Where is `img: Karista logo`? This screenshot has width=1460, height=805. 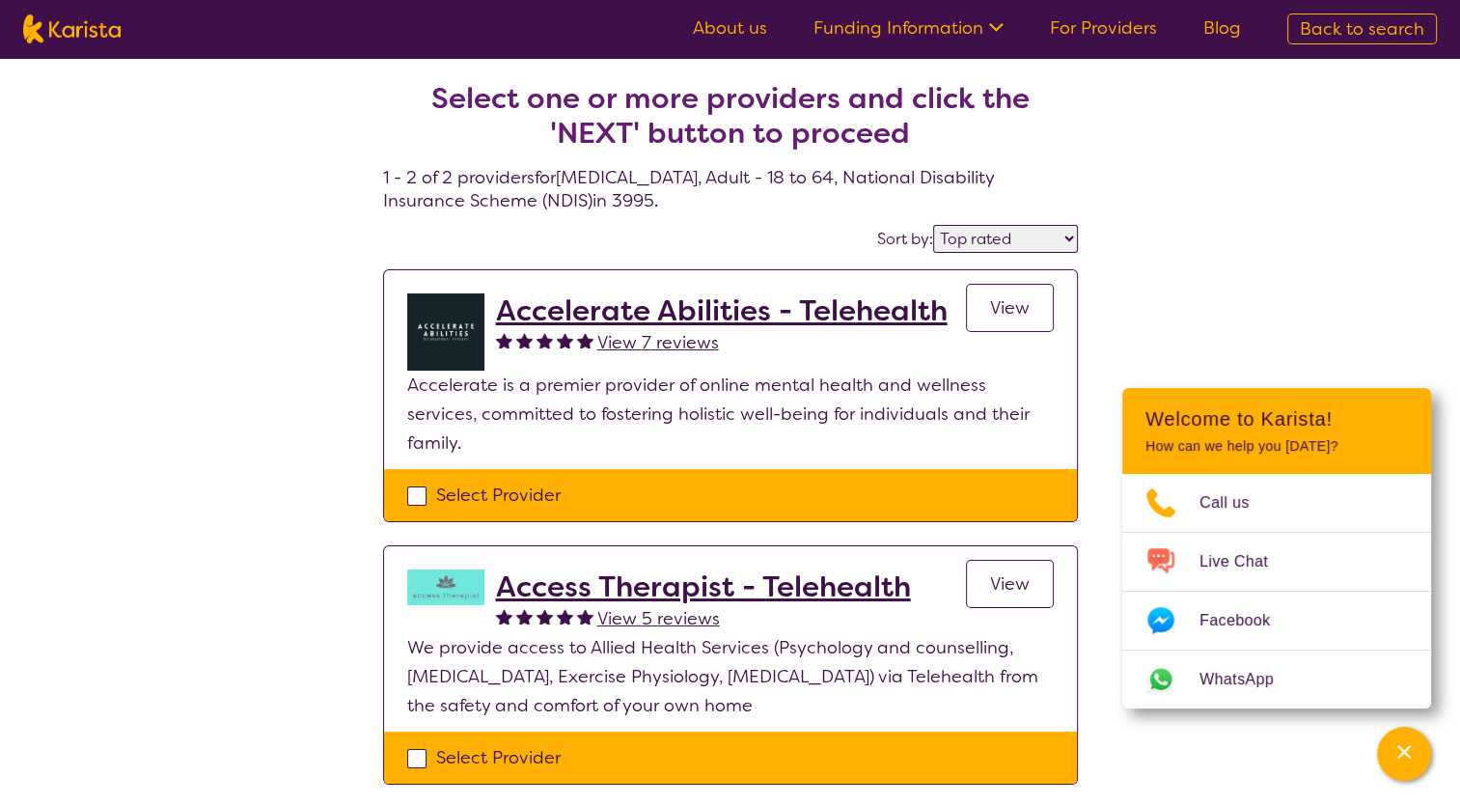 img: Karista logo is located at coordinates (71, 29).